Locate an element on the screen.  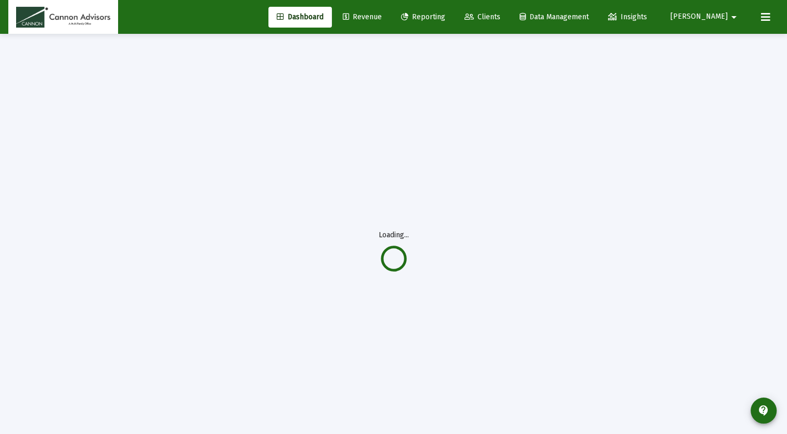
mat-icon: arrow_drop_down is located at coordinates (734, 17).